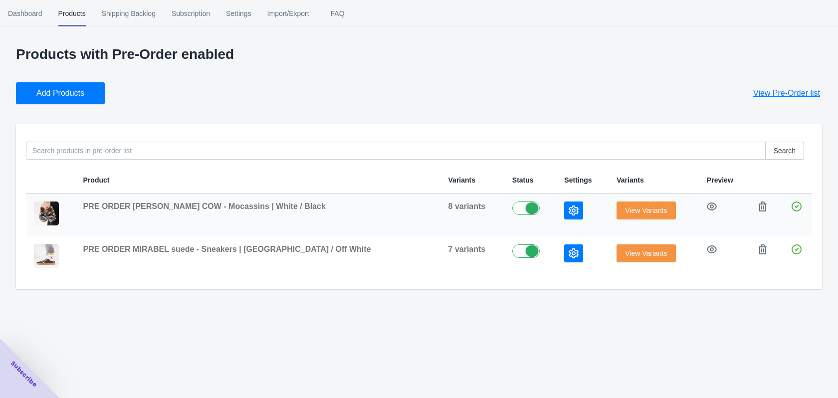 The width and height of the screenshot is (838, 398). I want to click on span: Products, so click(72, 13).